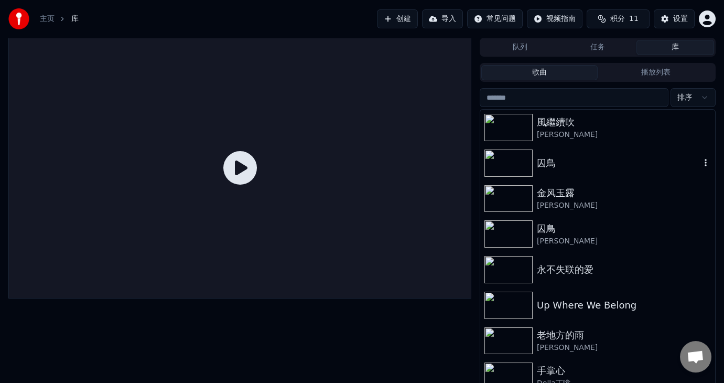 The image size is (724, 383). I want to click on nav: breadcrumb, so click(59, 19).